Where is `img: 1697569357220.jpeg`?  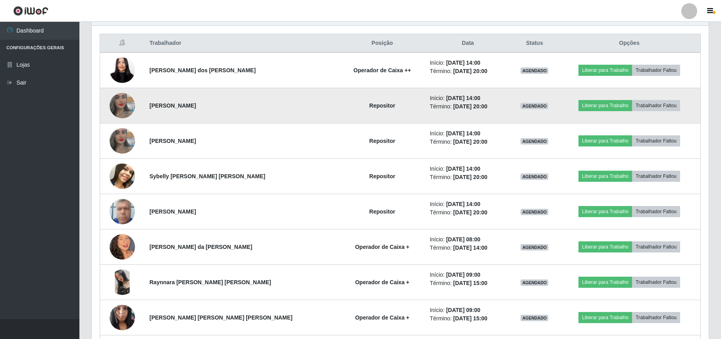
img: 1697569357220.jpeg is located at coordinates (122, 176).